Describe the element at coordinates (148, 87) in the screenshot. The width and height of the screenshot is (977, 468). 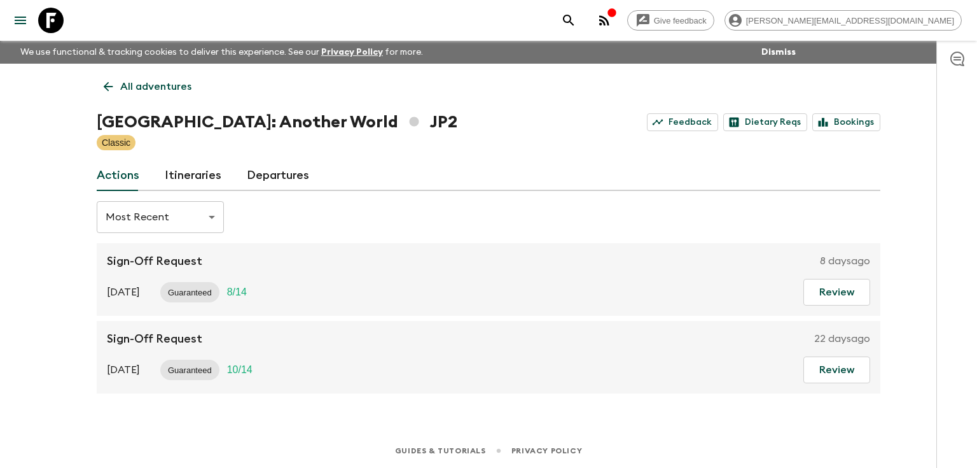
I see `a: All adventures` at that location.